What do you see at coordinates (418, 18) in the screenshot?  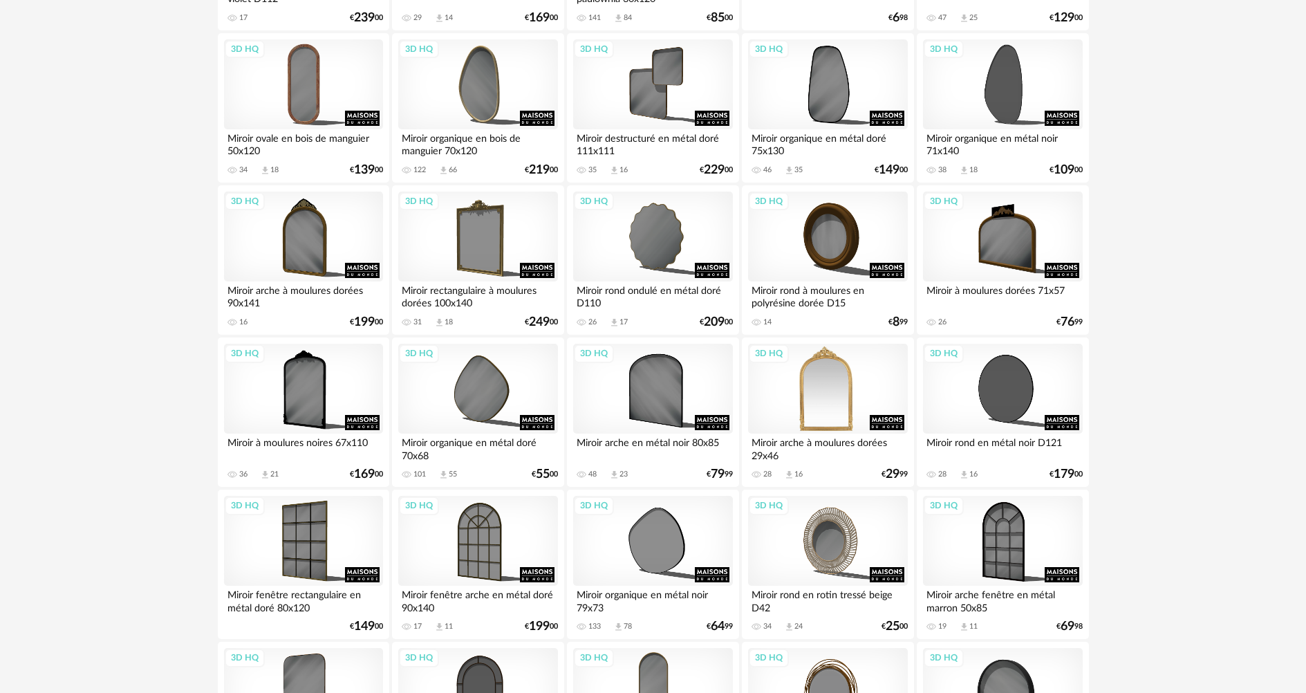 I see `div: 29` at bounding box center [418, 18].